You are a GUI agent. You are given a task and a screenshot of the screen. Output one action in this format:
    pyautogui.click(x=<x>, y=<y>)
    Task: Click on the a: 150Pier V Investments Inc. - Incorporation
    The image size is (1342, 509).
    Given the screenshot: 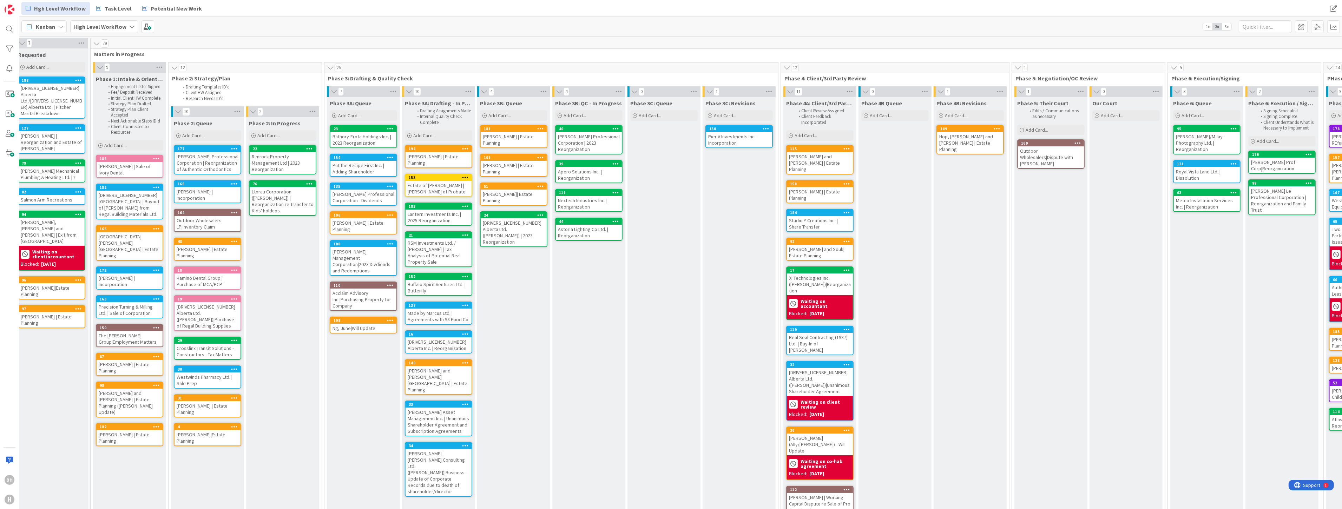 What is the action you would take?
    pyautogui.click(x=739, y=137)
    